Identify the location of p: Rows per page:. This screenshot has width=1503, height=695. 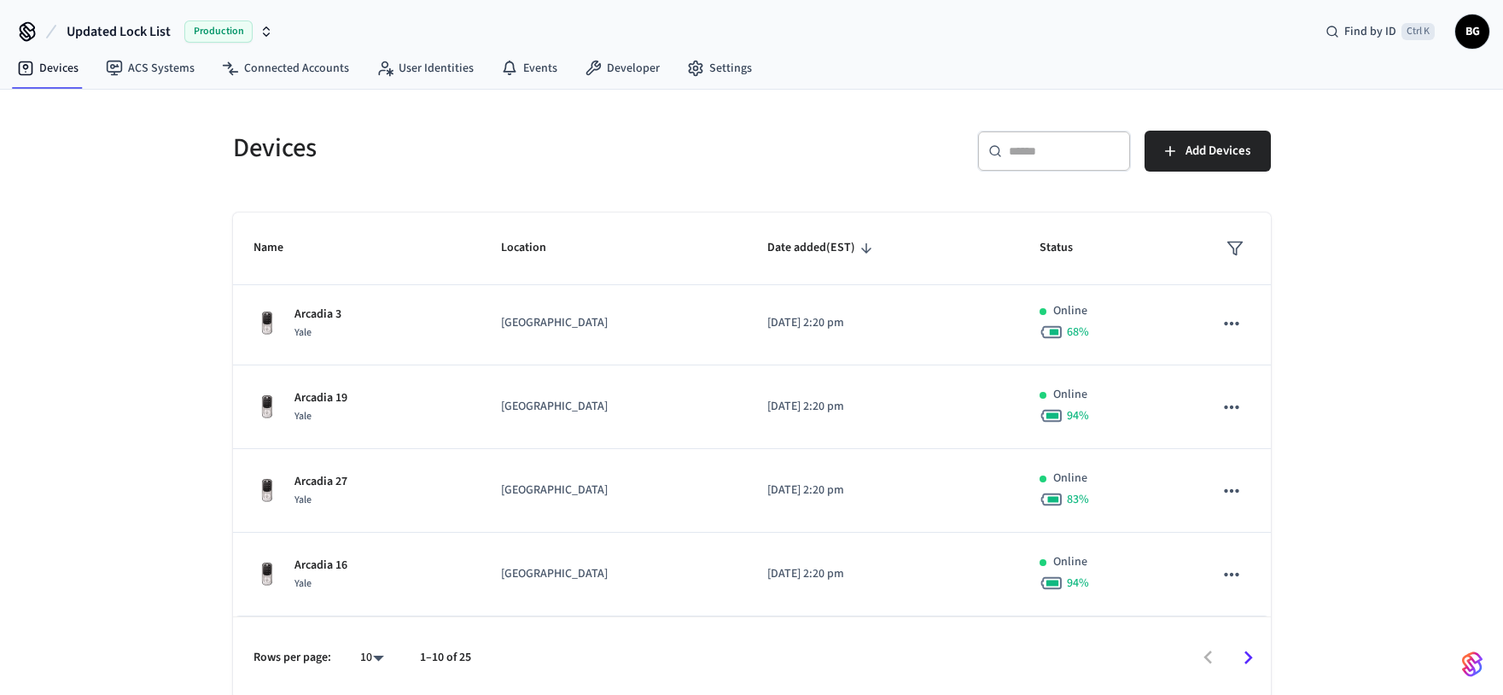
(292, 657).